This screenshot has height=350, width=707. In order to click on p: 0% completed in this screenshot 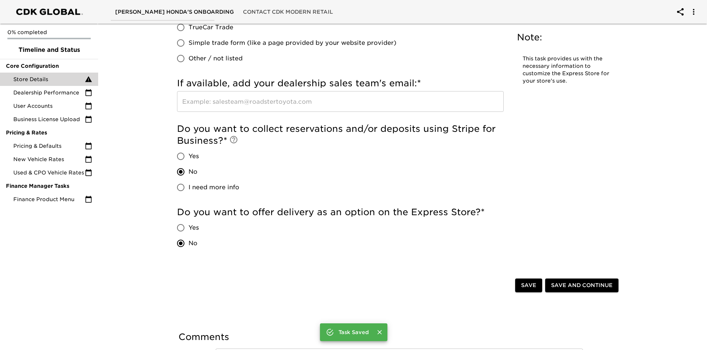, I will do `click(49, 32)`.